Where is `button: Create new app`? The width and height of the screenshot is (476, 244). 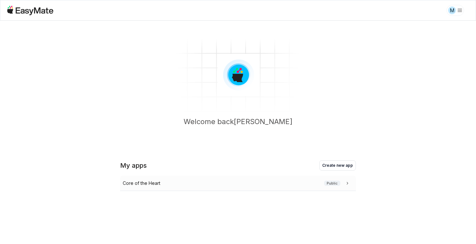 button: Create new app is located at coordinates (337, 166).